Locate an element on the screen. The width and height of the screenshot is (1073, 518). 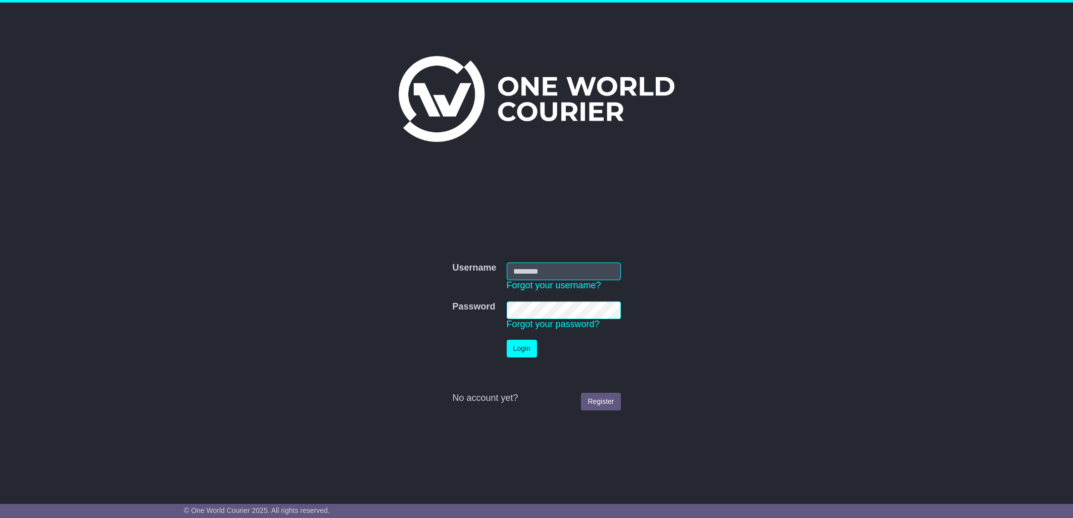
a: Forgot your username? is located at coordinates (554, 285).